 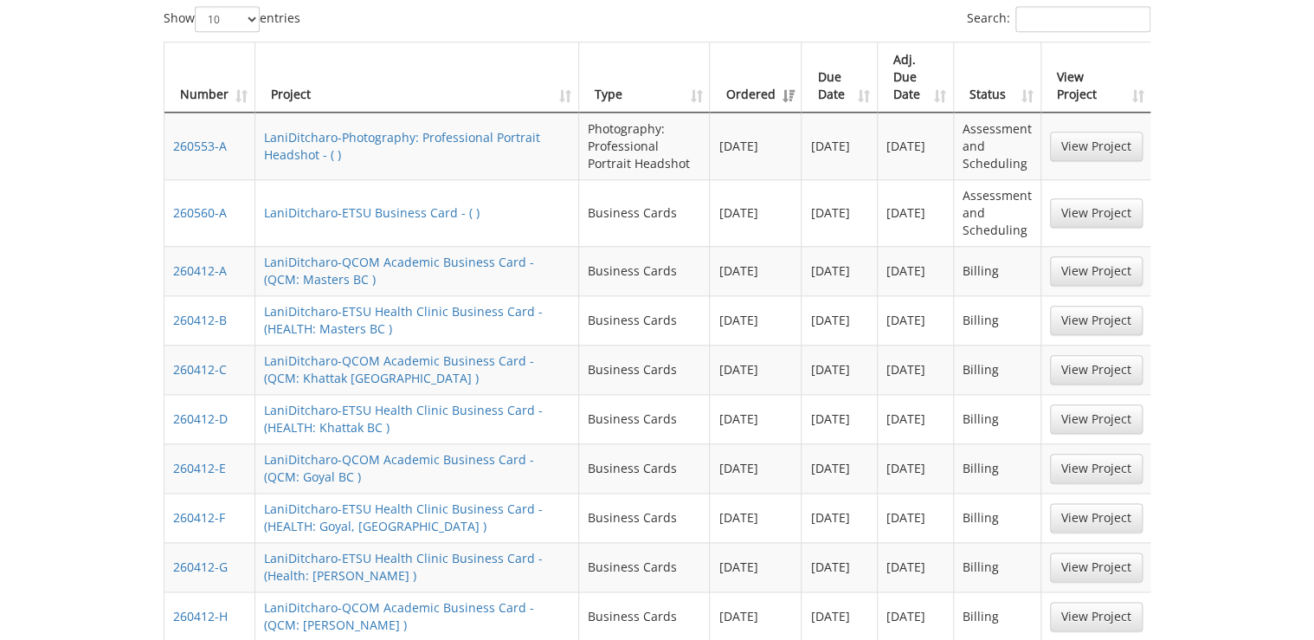 What do you see at coordinates (232, 19) in the screenshot?
I see `label: Show entries` at bounding box center [232, 19].